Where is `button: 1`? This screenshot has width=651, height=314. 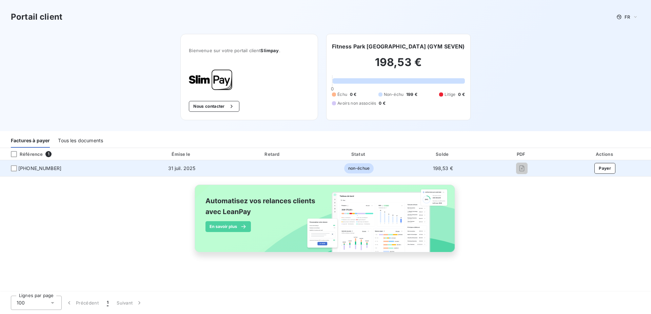
button: 1 is located at coordinates (108, 303).